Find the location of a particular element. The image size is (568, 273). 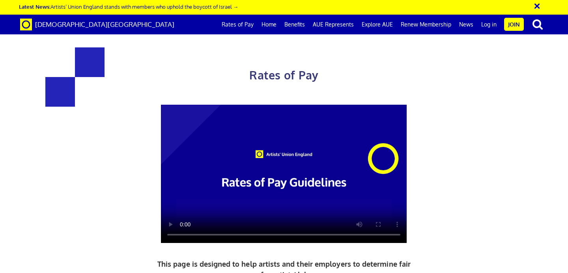

a: Home is located at coordinates (269, 24).